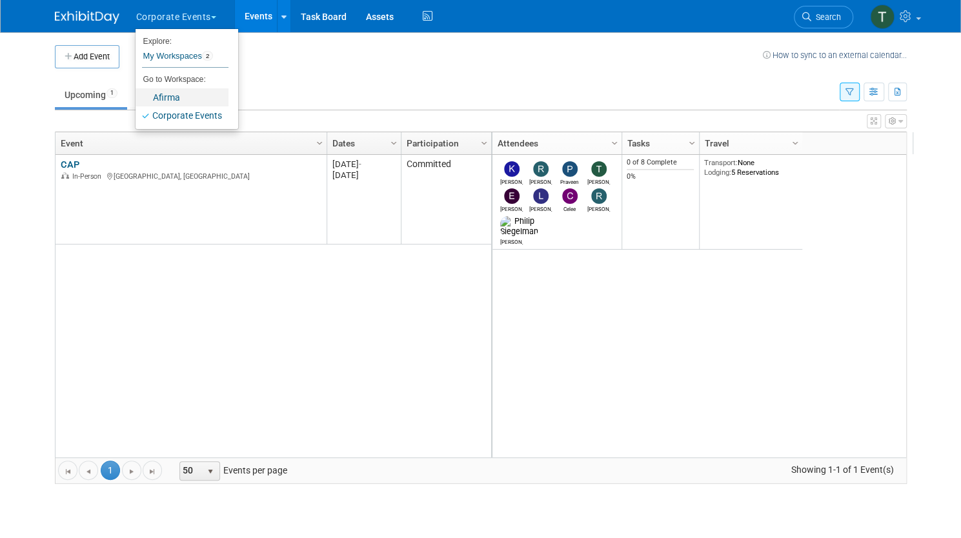 The image size is (961, 538). Describe the element at coordinates (445, 143) in the screenshot. I see `a: Participation` at that location.